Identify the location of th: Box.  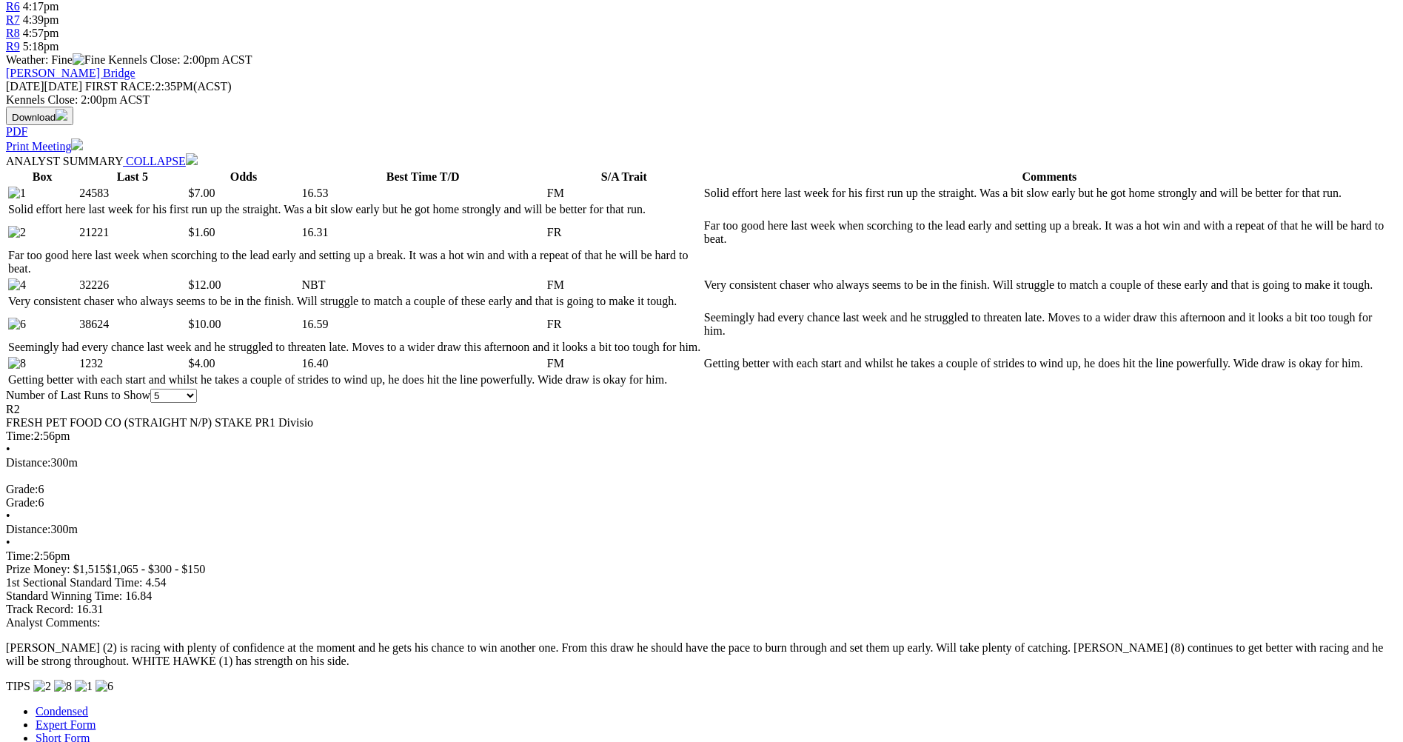
(42, 177).